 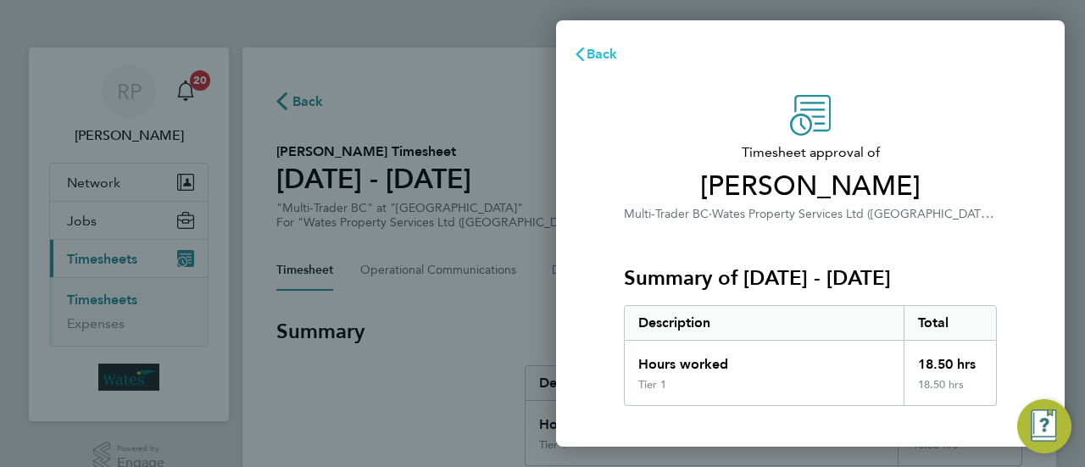 What do you see at coordinates (810, 153) in the screenshot?
I see `span: Timesheet approval of` at bounding box center [810, 153].